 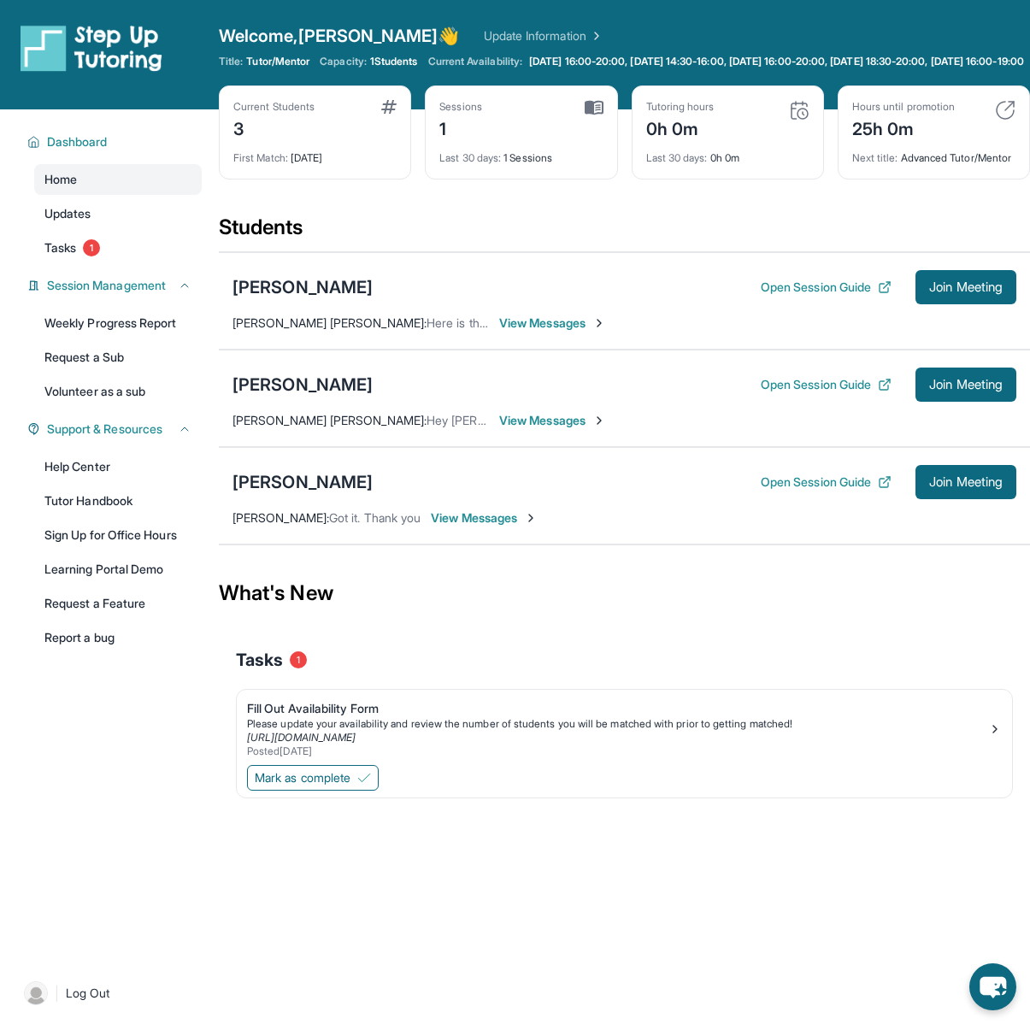 I want to click on button: Dashboard, so click(x=115, y=142).